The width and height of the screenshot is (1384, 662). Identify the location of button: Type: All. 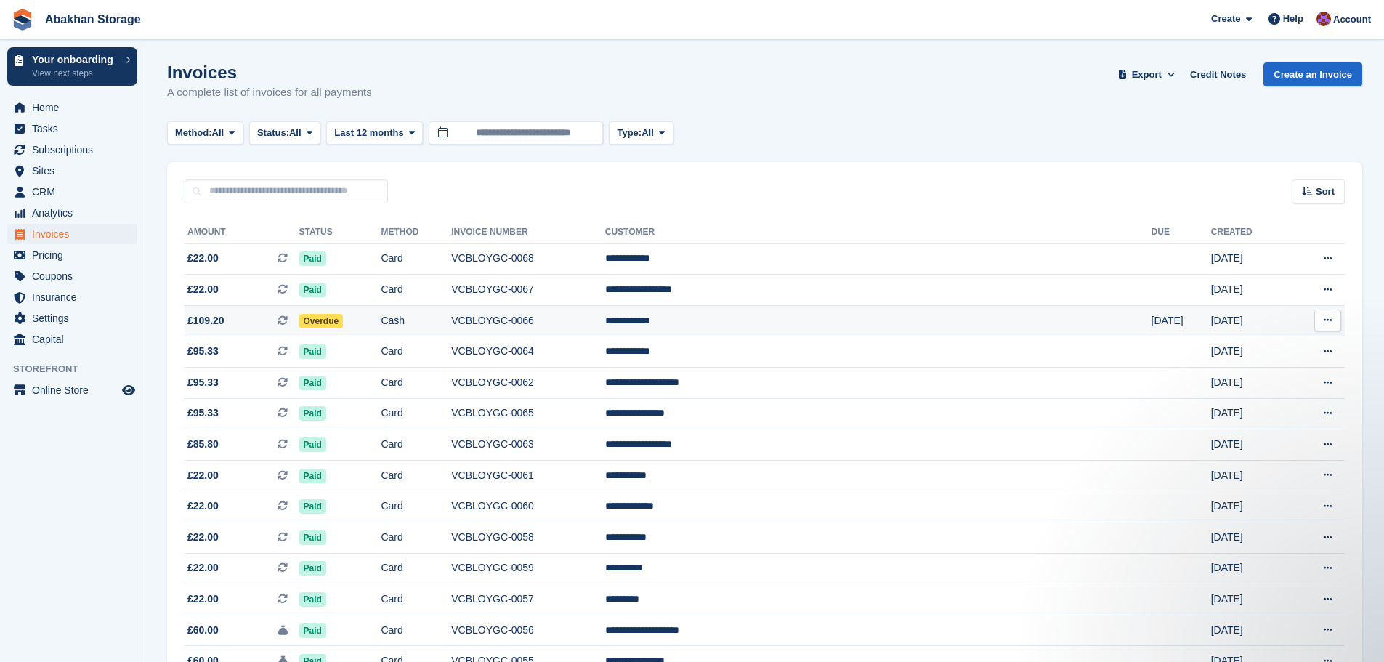
(641, 133).